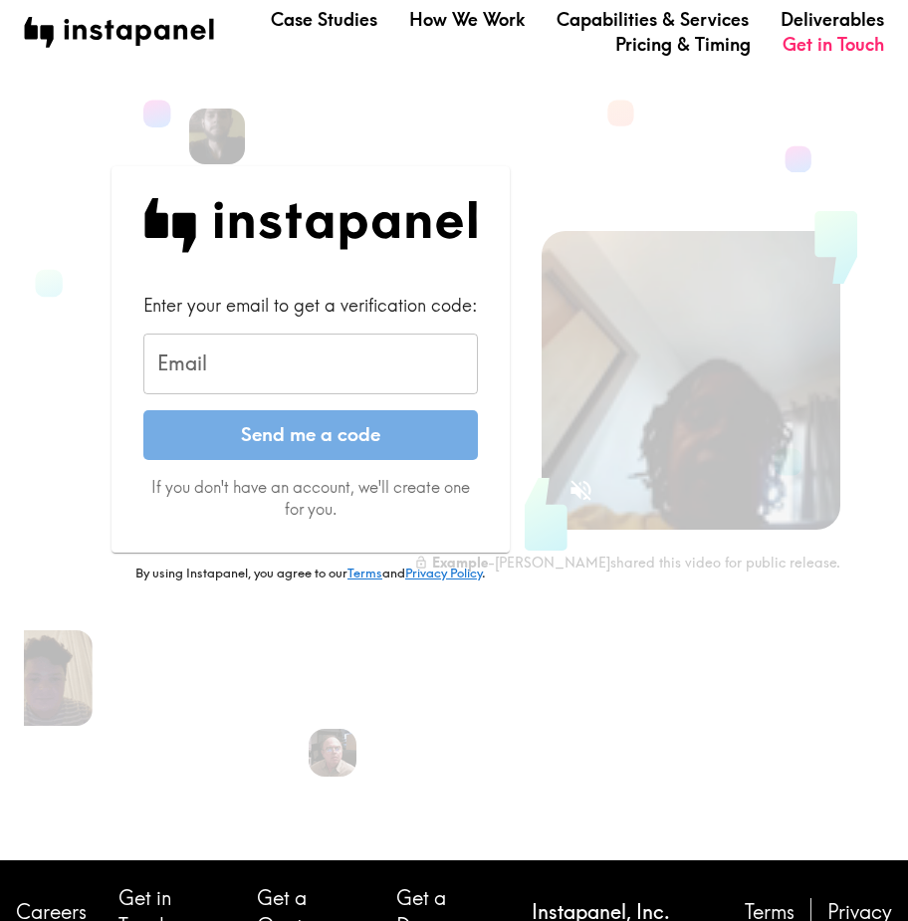 Image resolution: width=908 pixels, height=921 pixels. What do you see at coordinates (311, 225) in the screenshot?
I see `img: Instapanel` at bounding box center [311, 225].